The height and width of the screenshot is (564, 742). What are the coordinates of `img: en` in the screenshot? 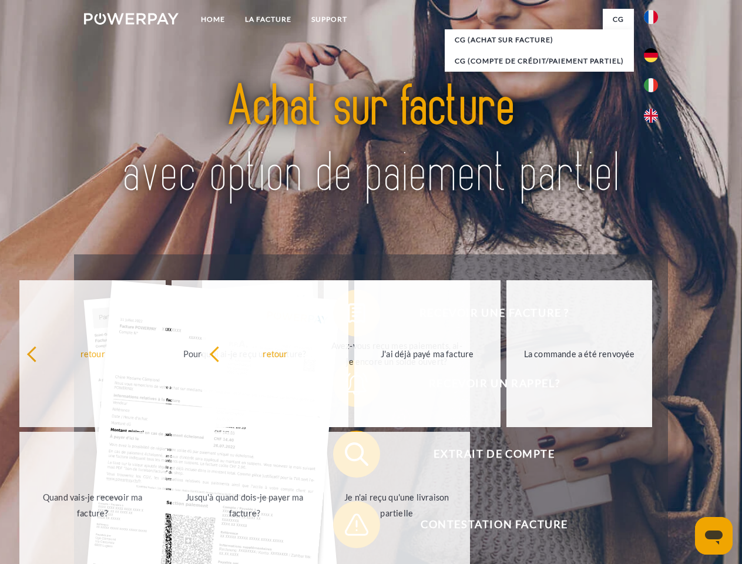 It's located at (651, 116).